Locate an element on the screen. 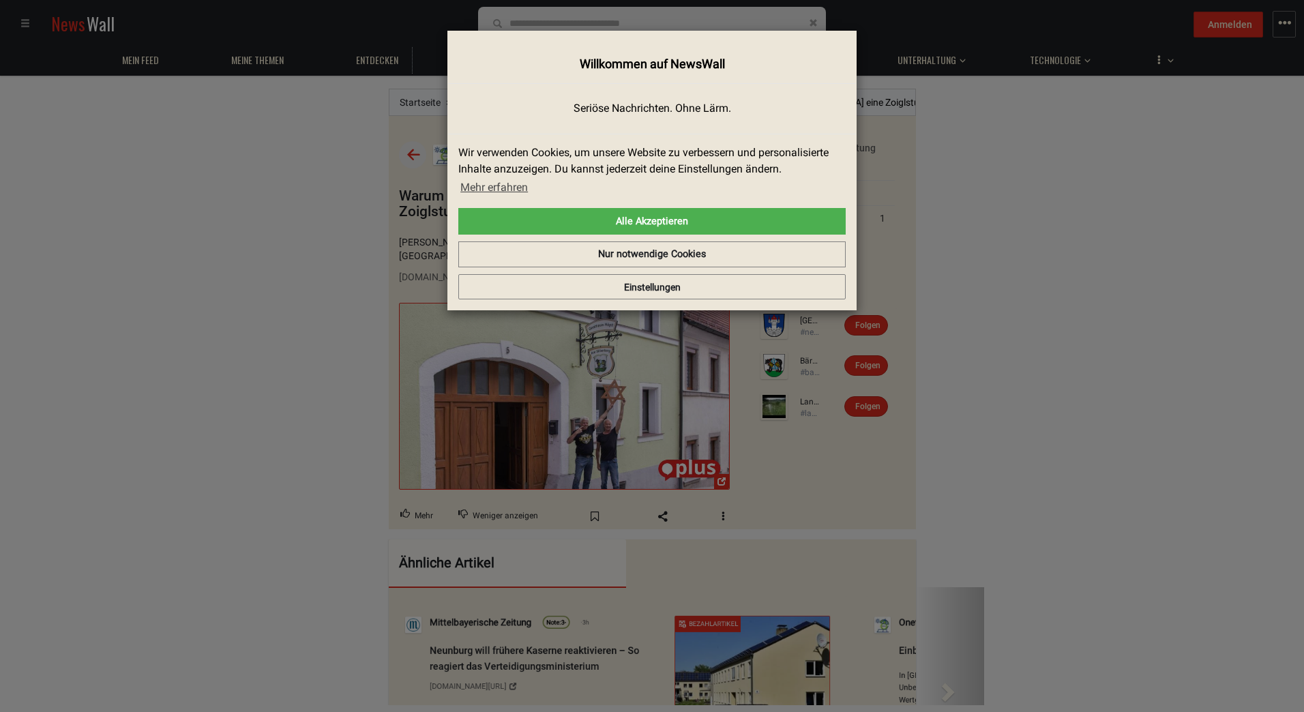  p: Seriöse Nachrichten. Ohne Lärm. is located at coordinates (652, 108).